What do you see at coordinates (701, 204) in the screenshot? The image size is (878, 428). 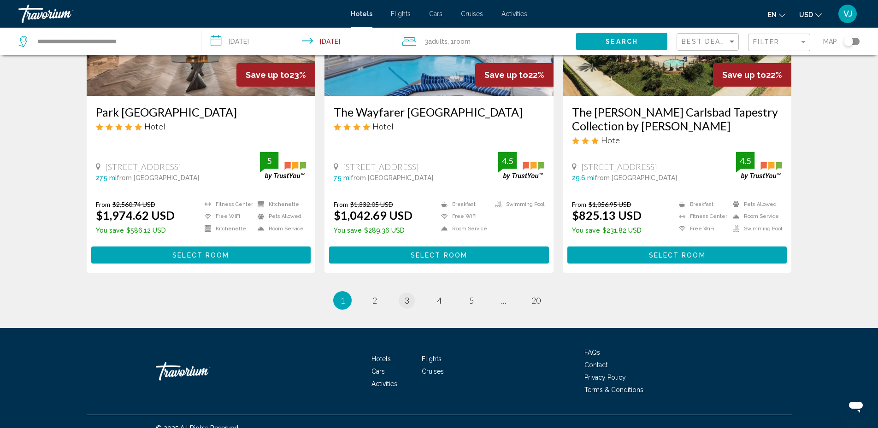 I see `li: Breakfast` at bounding box center [701, 204].